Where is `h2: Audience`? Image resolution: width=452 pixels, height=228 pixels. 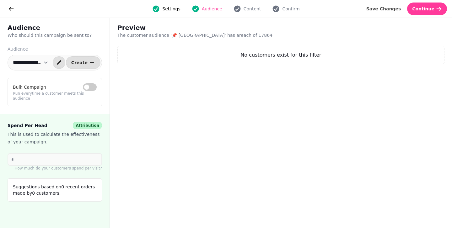
h2: Audience is located at coordinates (55, 28).